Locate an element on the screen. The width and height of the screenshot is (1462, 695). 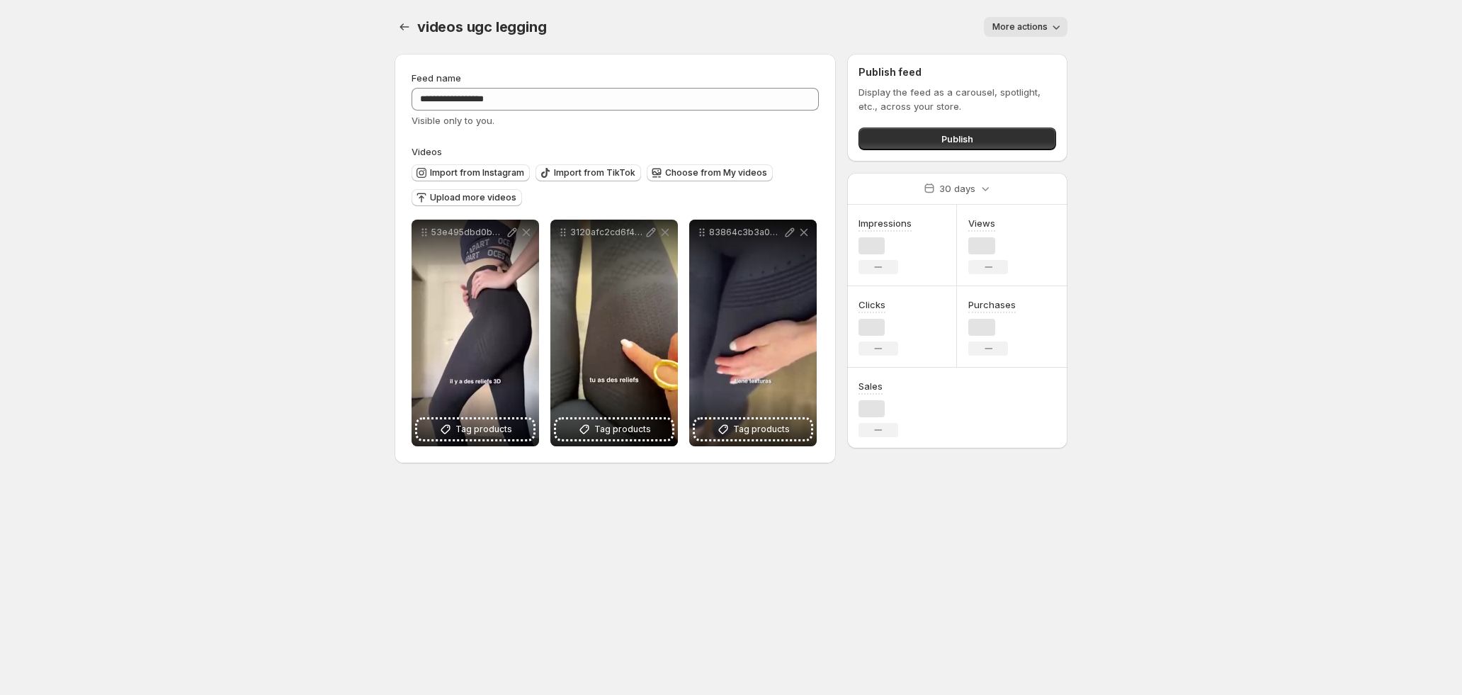
span: Feed name is located at coordinates (436, 78).